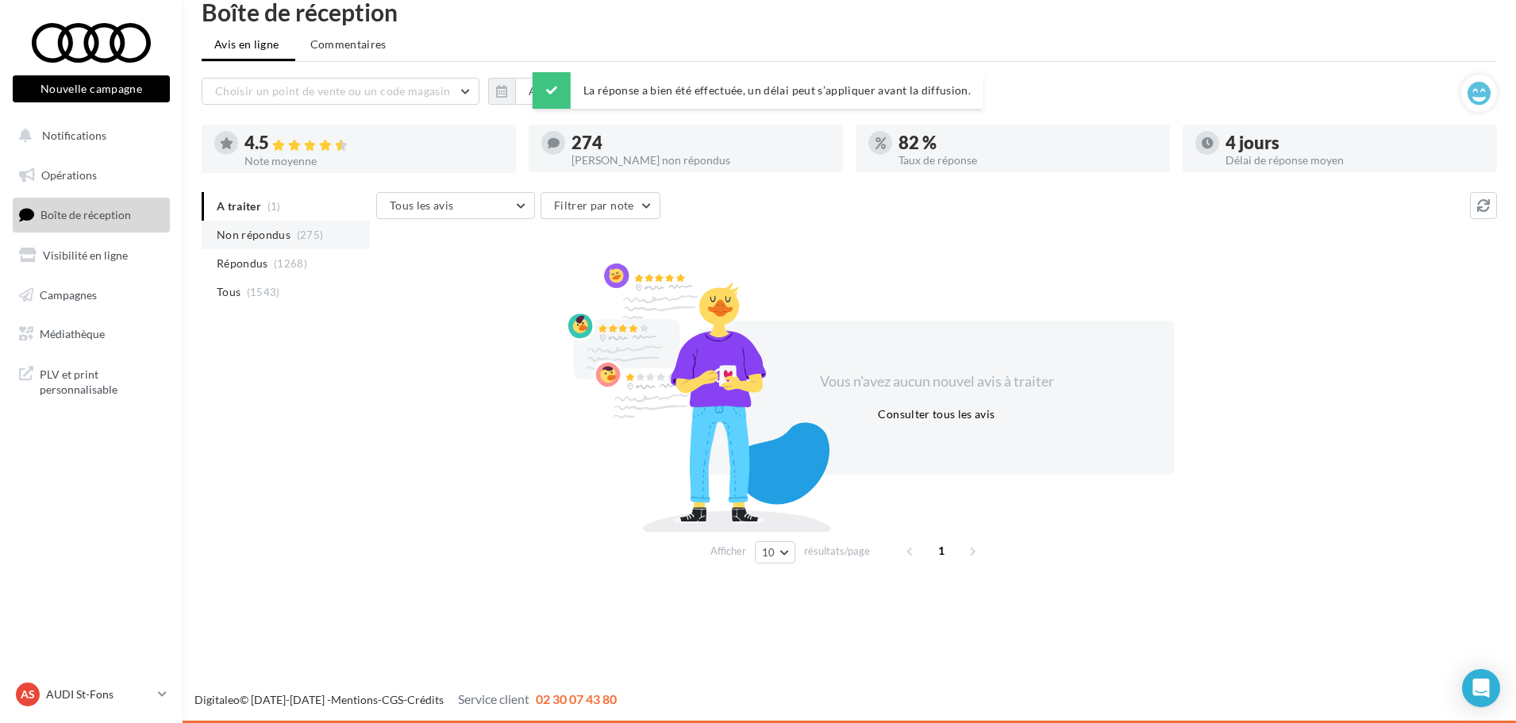 This screenshot has width=1516, height=723. What do you see at coordinates (768, 552) in the screenshot?
I see `span: 10` at bounding box center [768, 552].